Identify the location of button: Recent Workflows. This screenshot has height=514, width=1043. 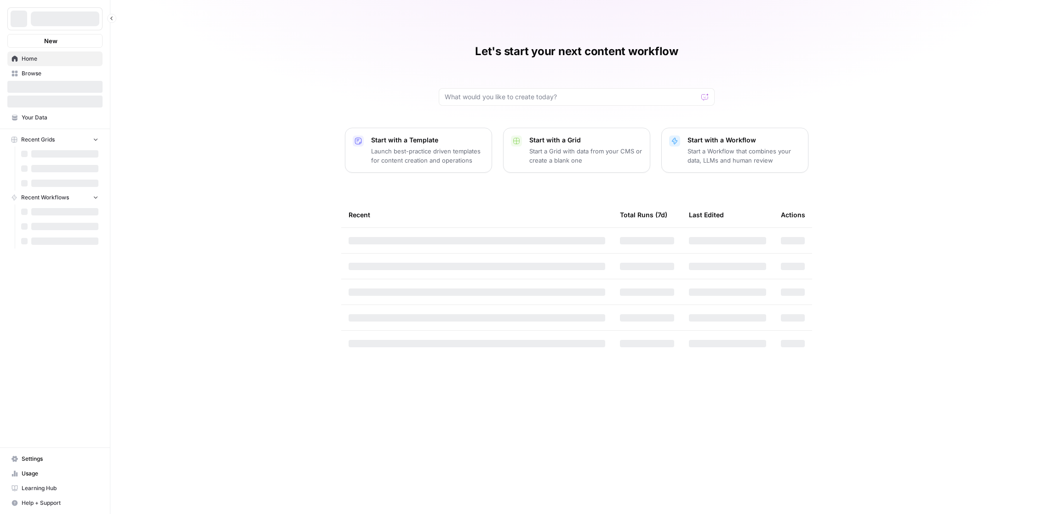
(55, 198).